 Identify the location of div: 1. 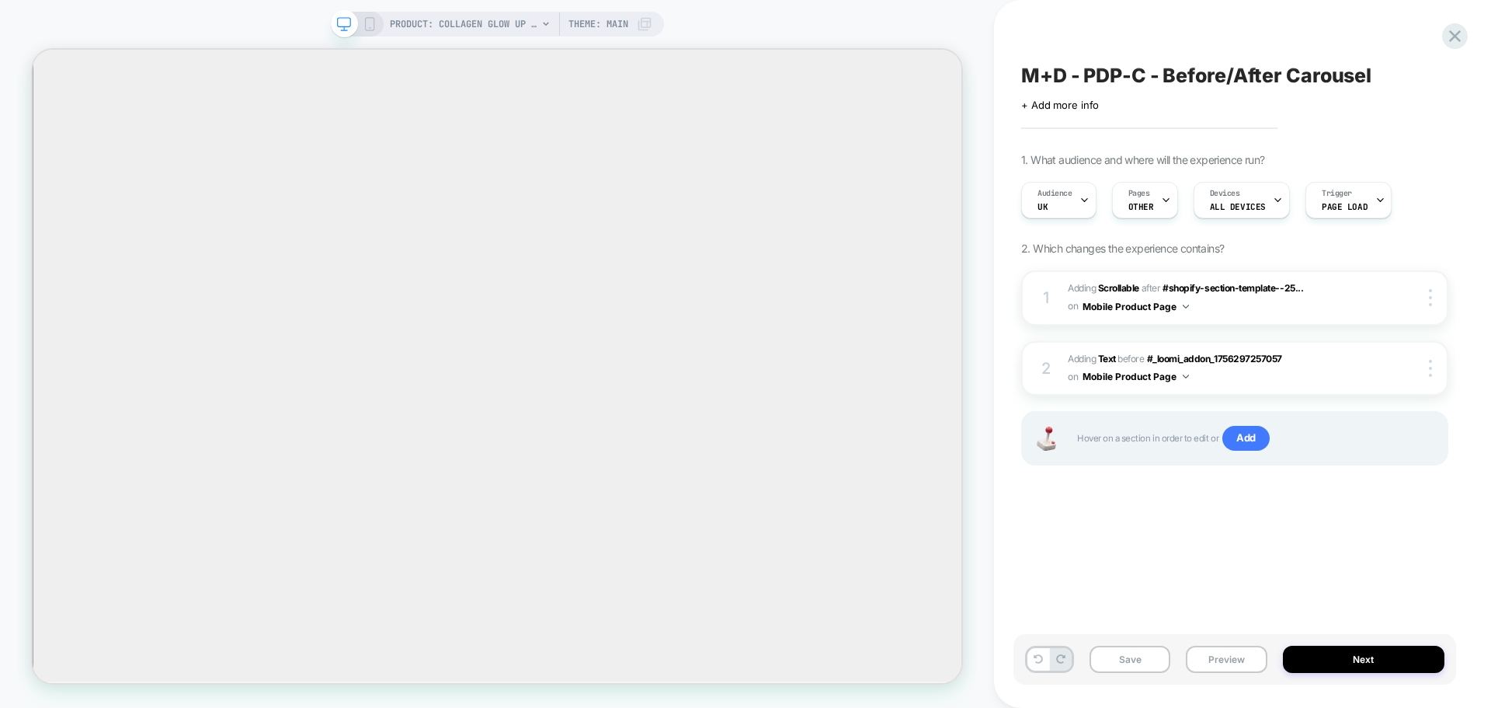
(1046, 297).